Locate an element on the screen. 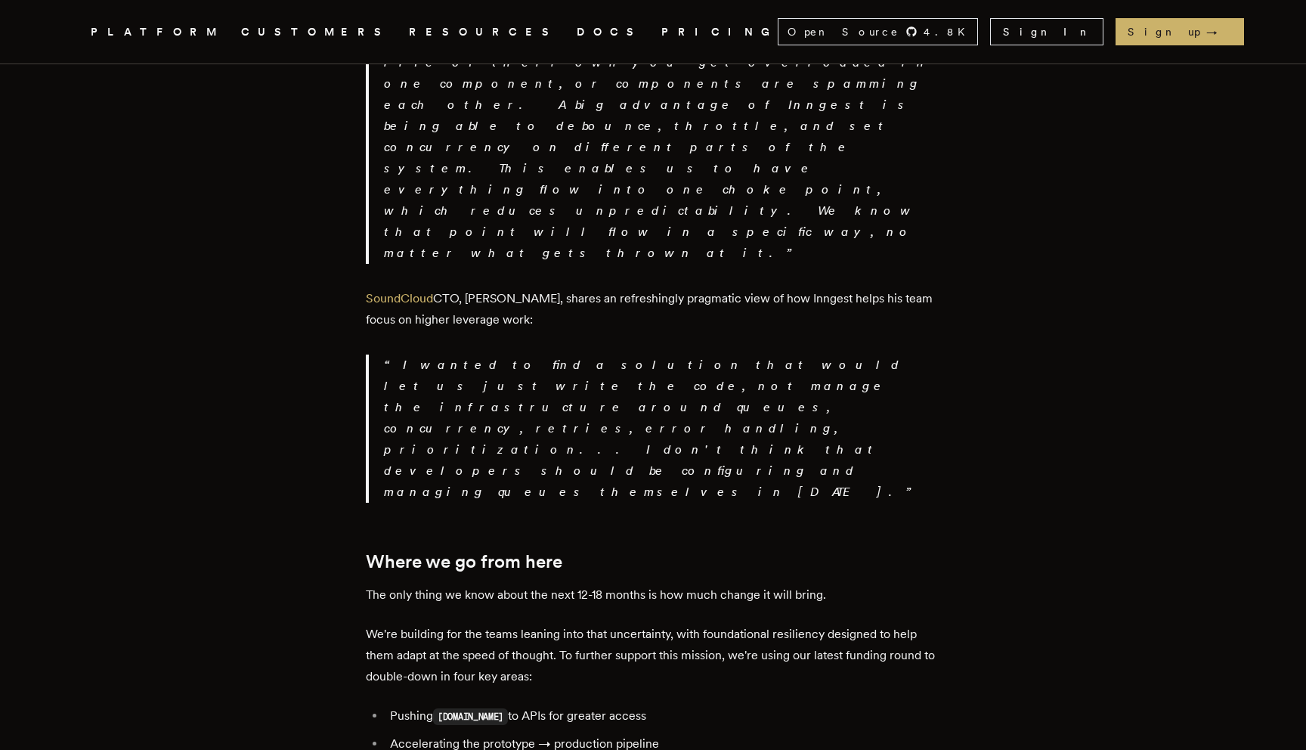 The image size is (1306, 750). p: I wanted to find a solution that would let us just write the code, not manage the infrastructure ... is located at coordinates (662, 428).